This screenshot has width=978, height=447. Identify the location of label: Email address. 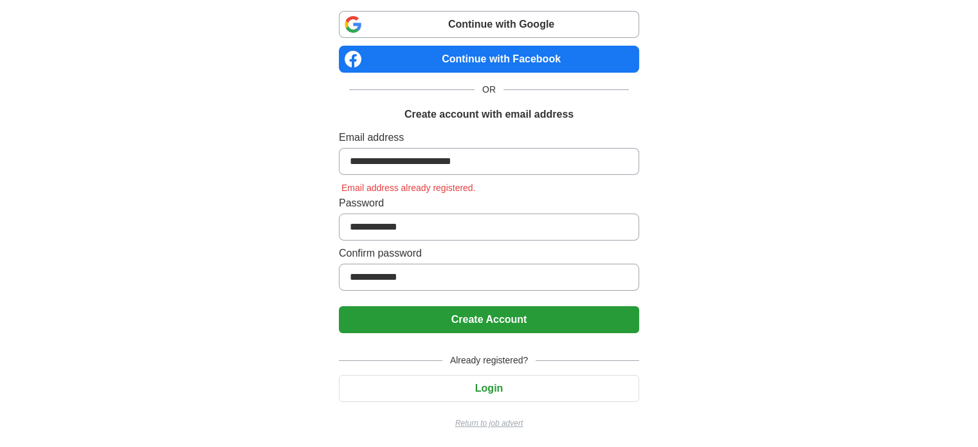
(489, 138).